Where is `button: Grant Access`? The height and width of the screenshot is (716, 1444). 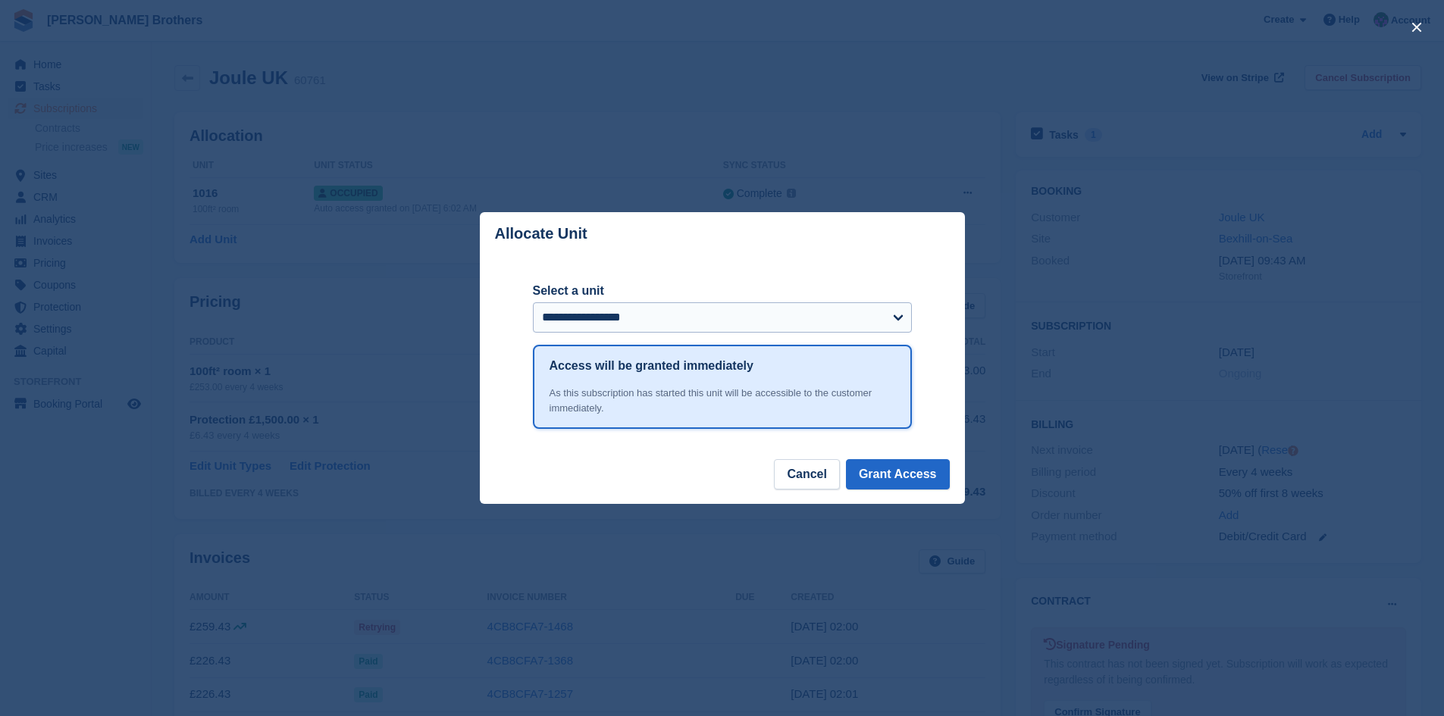
button: Grant Access is located at coordinates (897, 474).